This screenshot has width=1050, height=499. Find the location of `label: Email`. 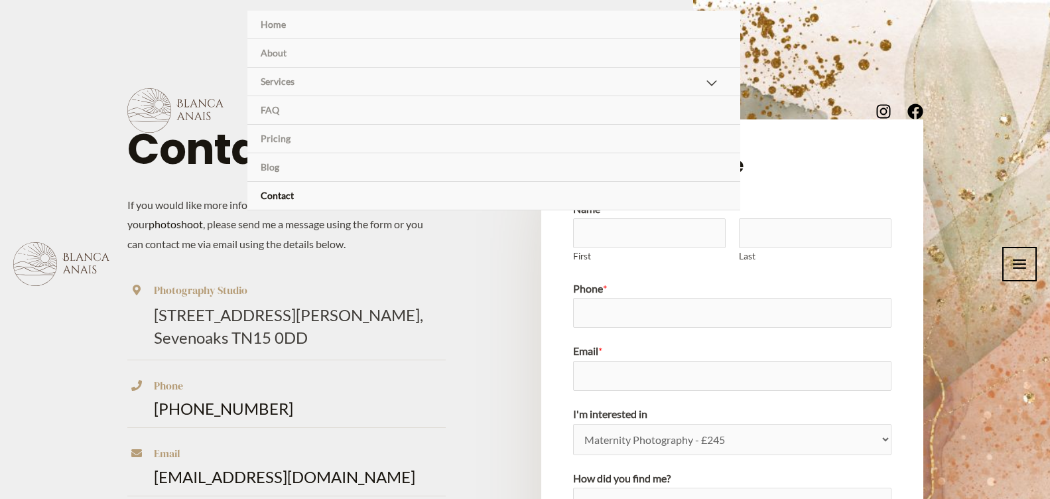

label: Email is located at coordinates (732, 351).